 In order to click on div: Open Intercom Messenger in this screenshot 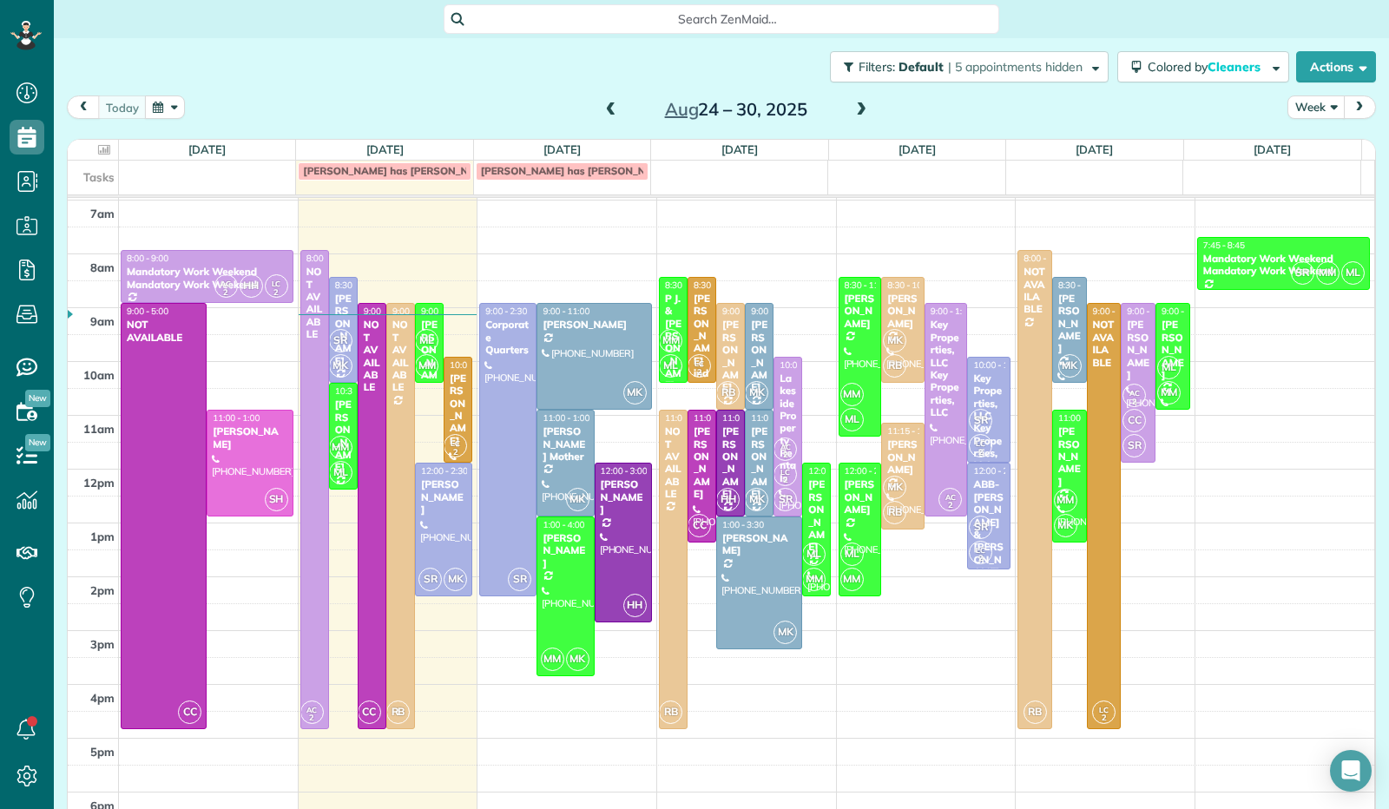, I will do `click(1350, 771)`.